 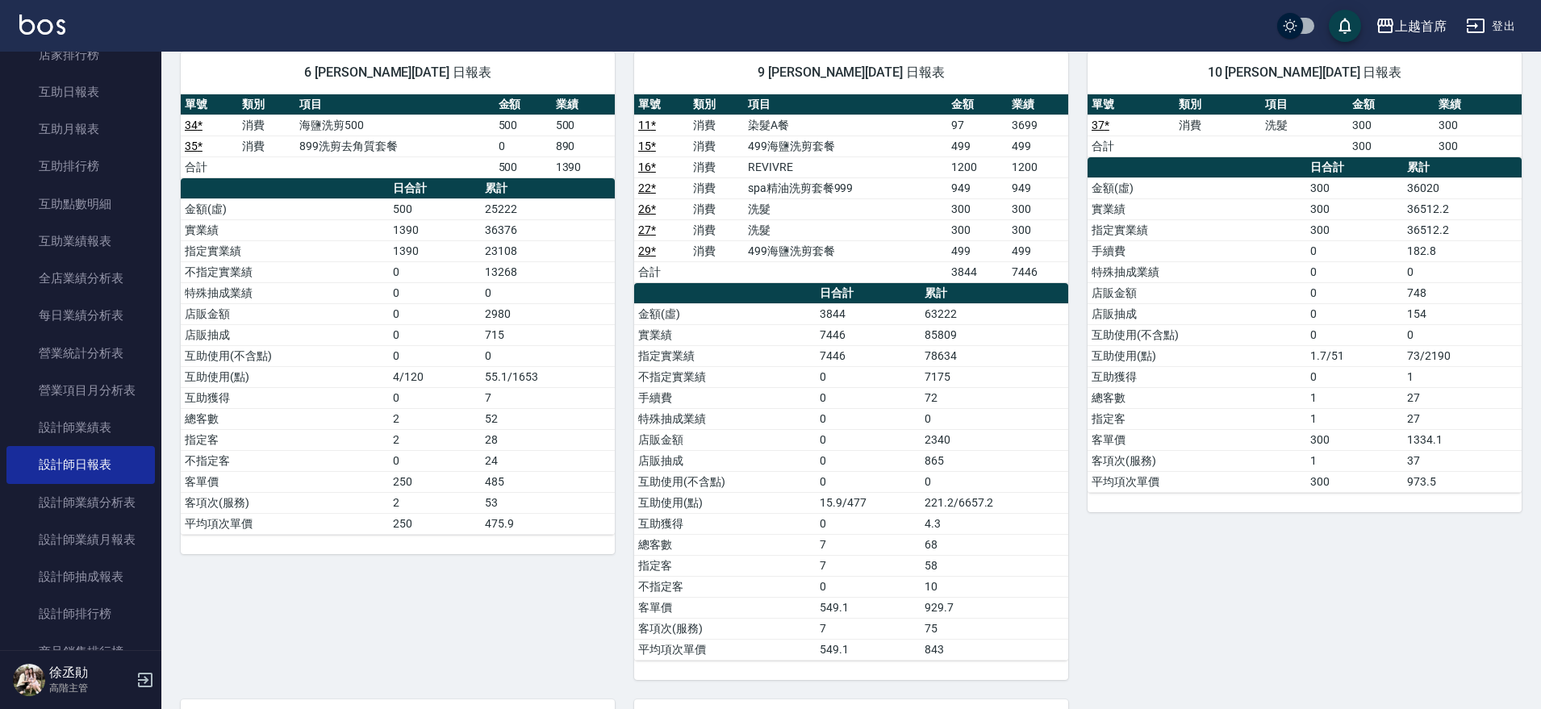 I want to click on td: 475.9, so click(x=548, y=524).